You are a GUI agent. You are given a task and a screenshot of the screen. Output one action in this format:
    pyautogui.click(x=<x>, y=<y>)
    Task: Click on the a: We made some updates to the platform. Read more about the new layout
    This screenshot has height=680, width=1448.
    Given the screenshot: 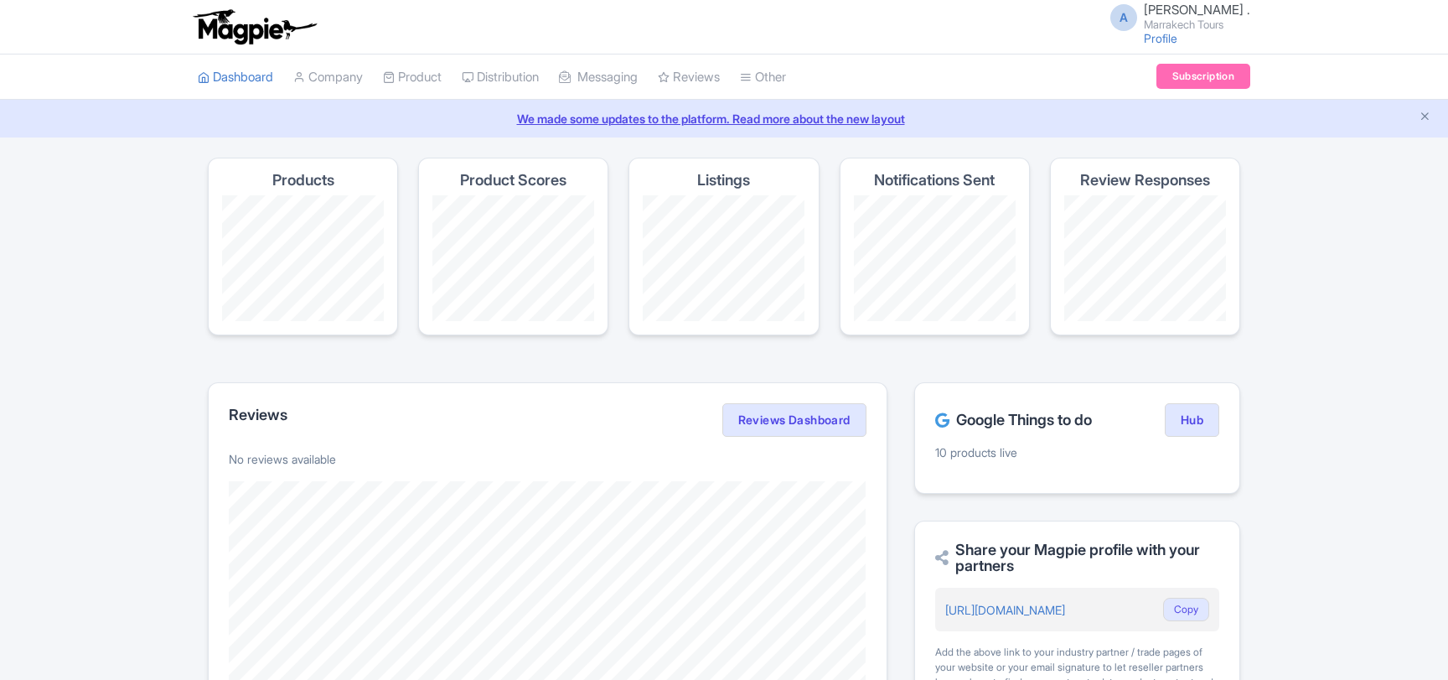 What is the action you would take?
    pyautogui.click(x=724, y=118)
    